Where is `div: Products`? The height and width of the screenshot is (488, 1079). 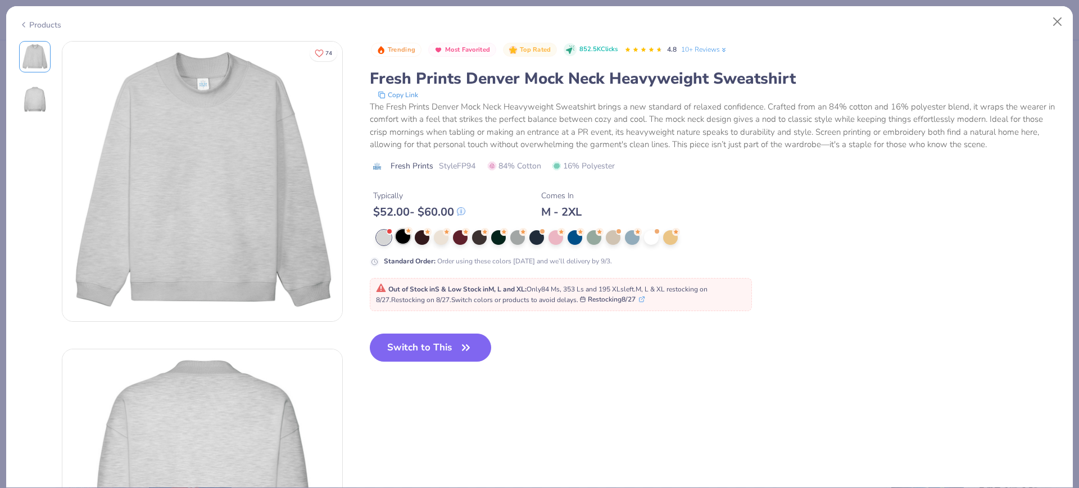 div: Products is located at coordinates (40, 25).